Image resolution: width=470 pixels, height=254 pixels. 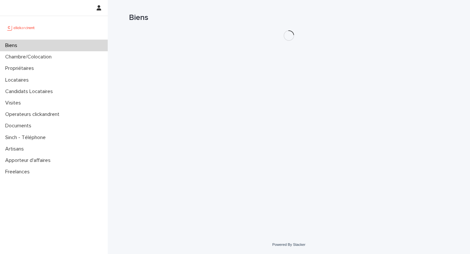 What do you see at coordinates (21, 68) in the screenshot?
I see `p: Propriétaires` at bounding box center [21, 68].